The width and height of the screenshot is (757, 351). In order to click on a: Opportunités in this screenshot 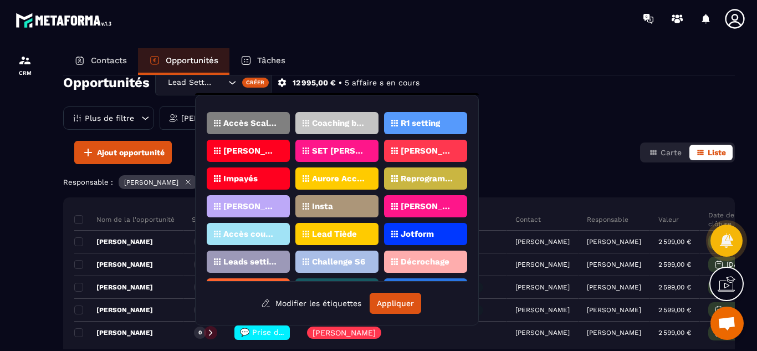, I will do `click(183, 62)`.